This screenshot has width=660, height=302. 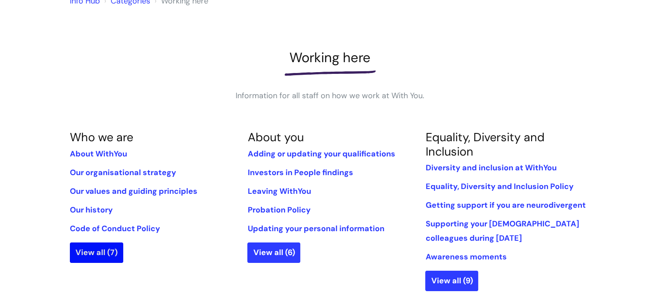 What do you see at coordinates (123, 172) in the screenshot?
I see `a: Our organisational strategy` at bounding box center [123, 172].